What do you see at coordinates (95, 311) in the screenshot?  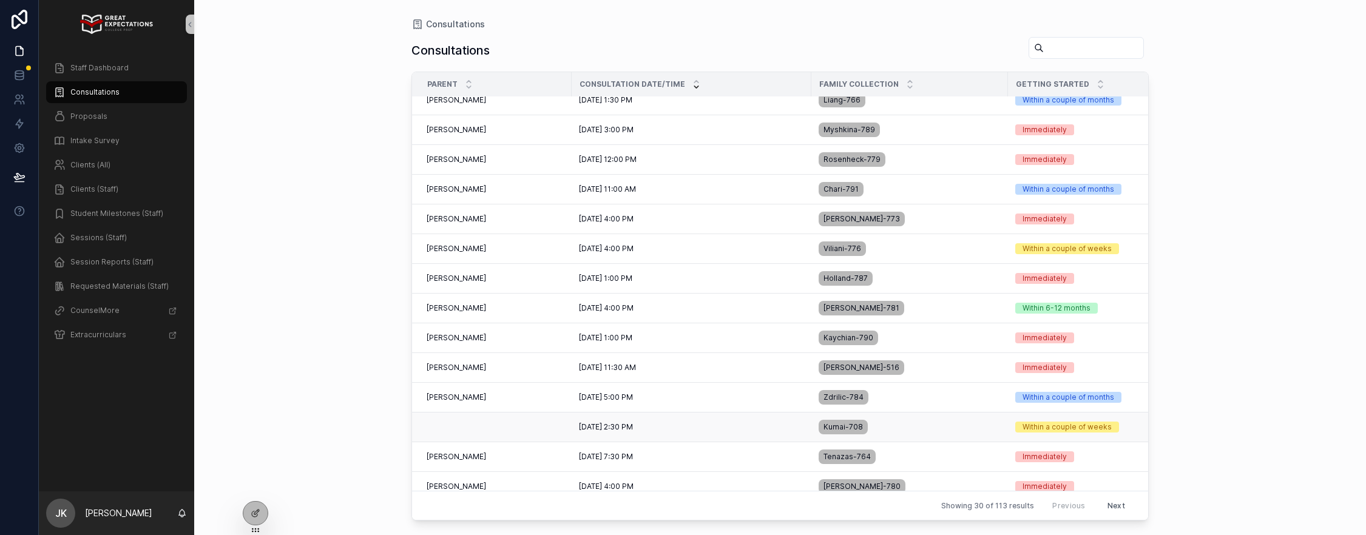 I see `span: CounselMore` at bounding box center [95, 311].